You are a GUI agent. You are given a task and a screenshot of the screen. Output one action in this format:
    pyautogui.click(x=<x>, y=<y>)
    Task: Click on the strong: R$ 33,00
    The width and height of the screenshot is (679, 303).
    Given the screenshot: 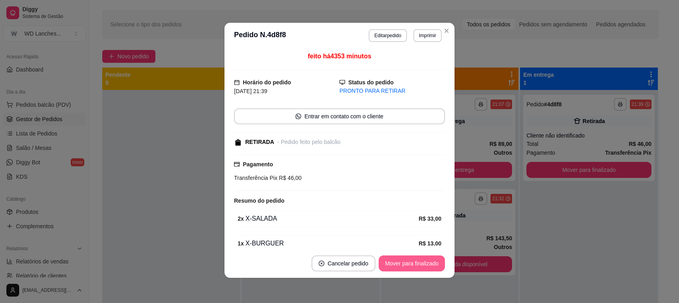 What is the action you would take?
    pyautogui.click(x=430, y=218)
    